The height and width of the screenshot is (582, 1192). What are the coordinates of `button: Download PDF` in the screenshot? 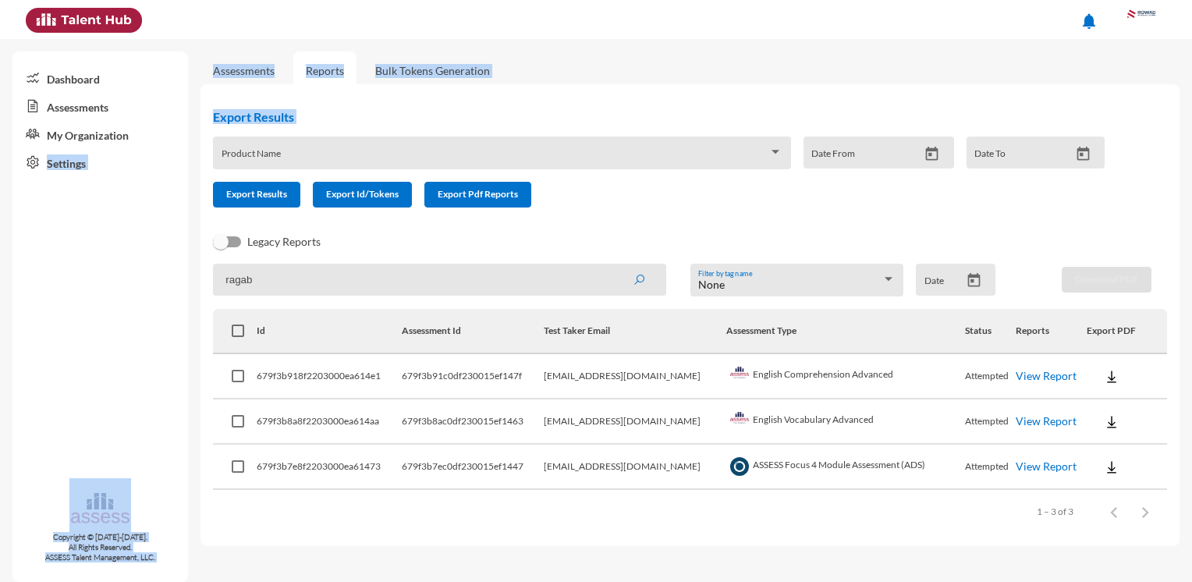 It's located at (1106, 279).